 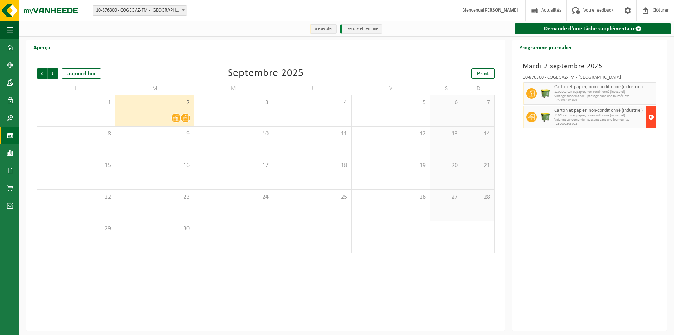 I want to click on h3: Mardi 2 septembre 2025, so click(x=590, y=66).